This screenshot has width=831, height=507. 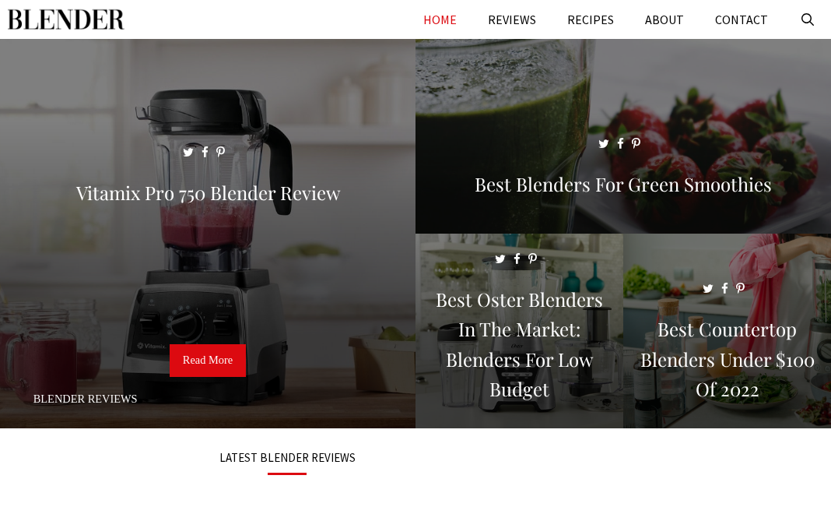 What do you see at coordinates (208, 360) in the screenshot?
I see `a: Read More` at bounding box center [208, 360].